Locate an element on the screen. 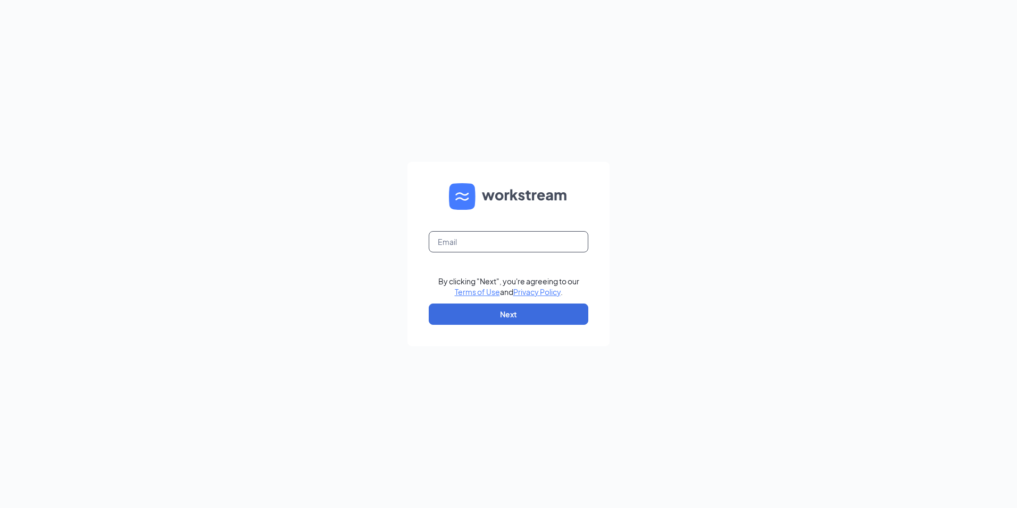 The image size is (1017, 508). button: Next is located at coordinates (509, 314).